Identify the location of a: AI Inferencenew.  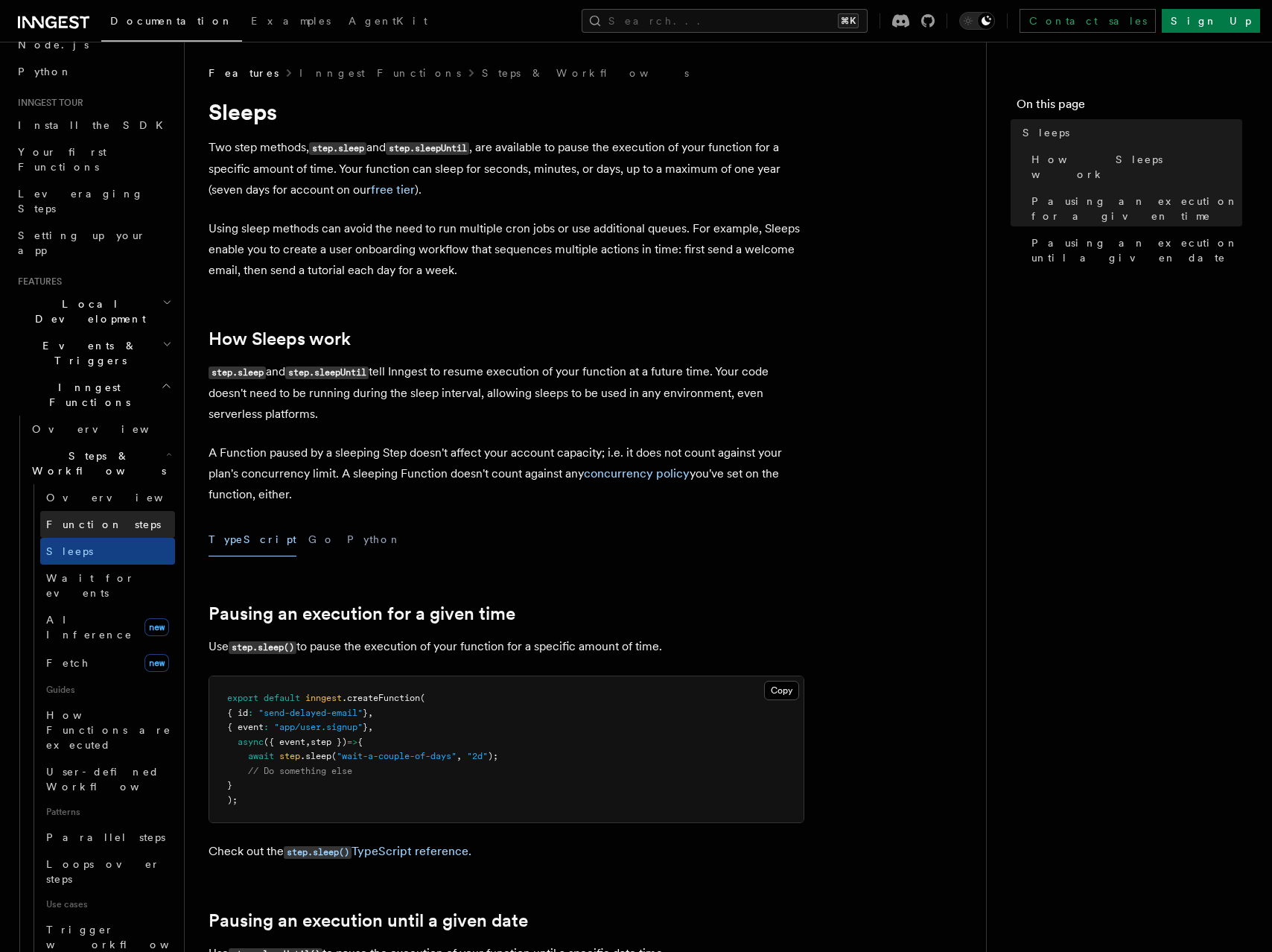
(108, 627).